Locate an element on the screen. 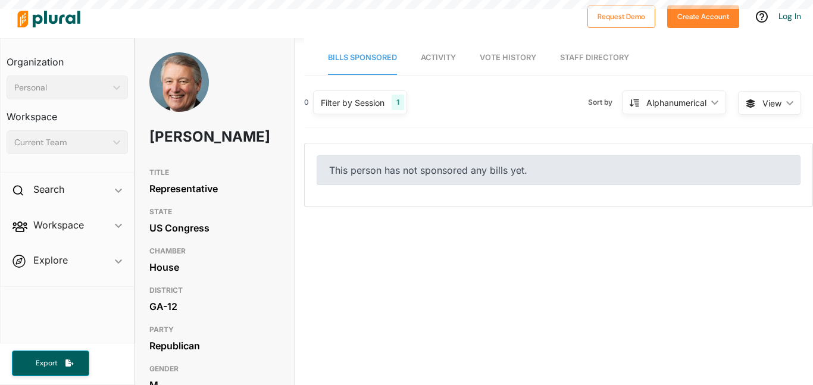  a: Vote History is located at coordinates (507, 58).